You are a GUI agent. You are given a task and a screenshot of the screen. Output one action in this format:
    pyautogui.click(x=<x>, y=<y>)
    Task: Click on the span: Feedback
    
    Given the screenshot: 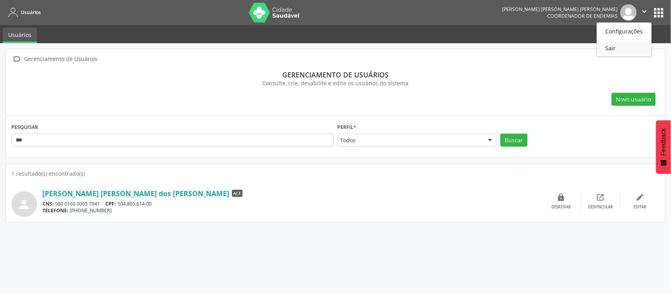 What is the action you would take?
    pyautogui.click(x=663, y=142)
    